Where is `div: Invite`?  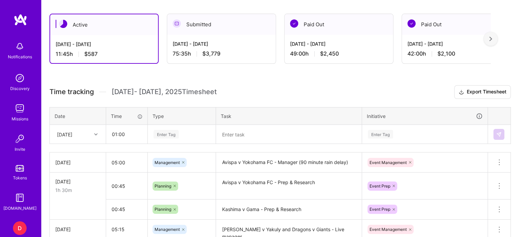 div: Invite is located at coordinates (20, 149).